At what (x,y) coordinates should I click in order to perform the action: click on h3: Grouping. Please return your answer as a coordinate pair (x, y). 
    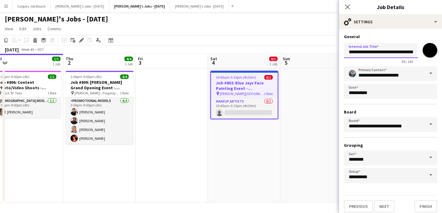
    Looking at the image, I should click on (390, 145).